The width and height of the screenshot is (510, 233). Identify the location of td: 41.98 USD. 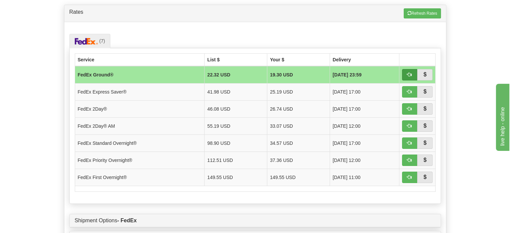
(236, 92).